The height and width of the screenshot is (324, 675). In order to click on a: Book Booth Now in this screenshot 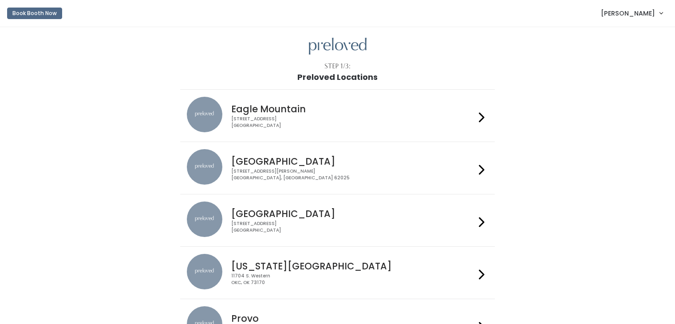, I will do `click(35, 13)`.